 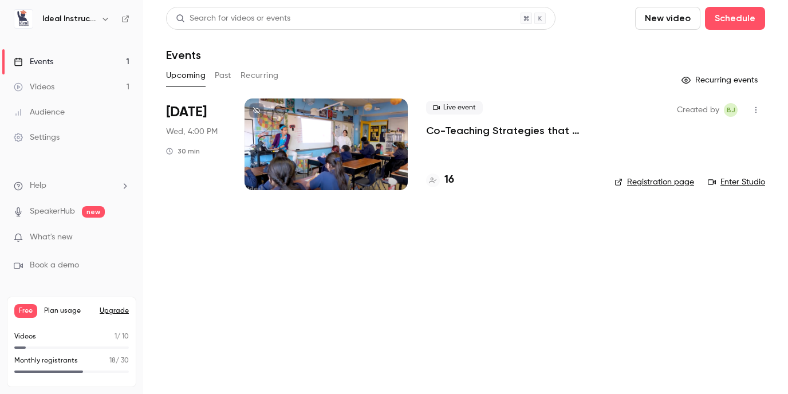 What do you see at coordinates (23, 19) in the screenshot?
I see `img: Ideal Instruction` at bounding box center [23, 19].